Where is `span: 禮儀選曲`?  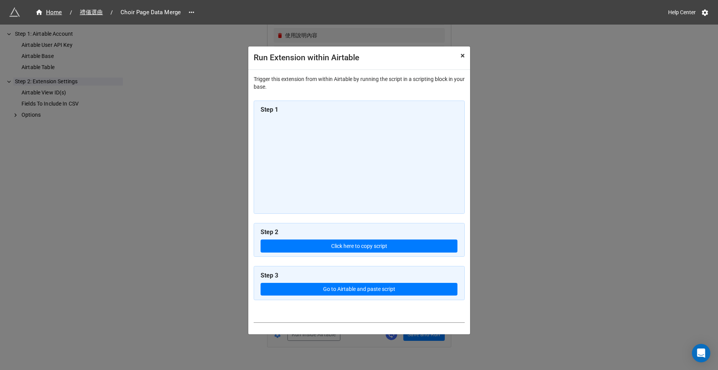 span: 禮儀選曲 is located at coordinates (91, 12).